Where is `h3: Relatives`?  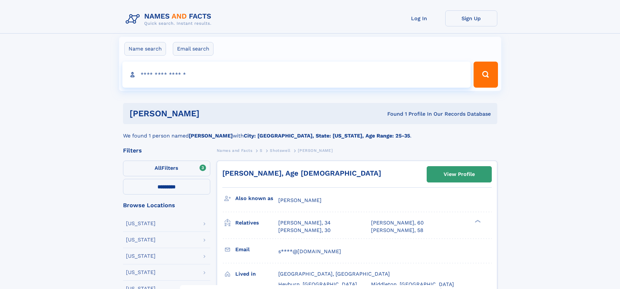
h3: Relatives is located at coordinates (257, 223).